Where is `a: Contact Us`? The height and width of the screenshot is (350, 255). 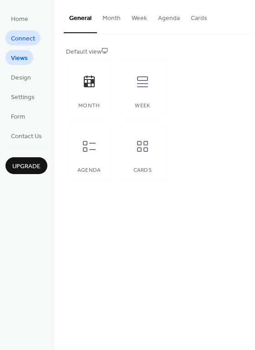
a: Contact Us is located at coordinates (26, 136).